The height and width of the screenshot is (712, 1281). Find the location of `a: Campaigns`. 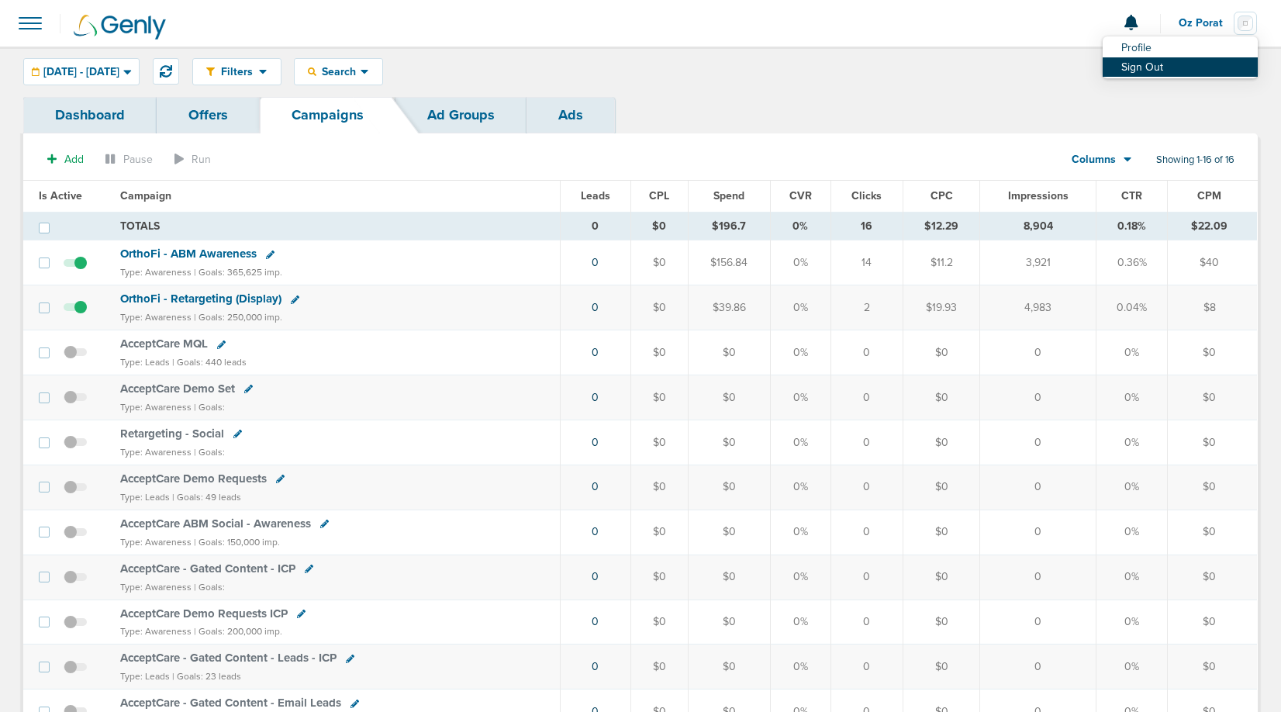

a: Campaigns is located at coordinates (327, 115).